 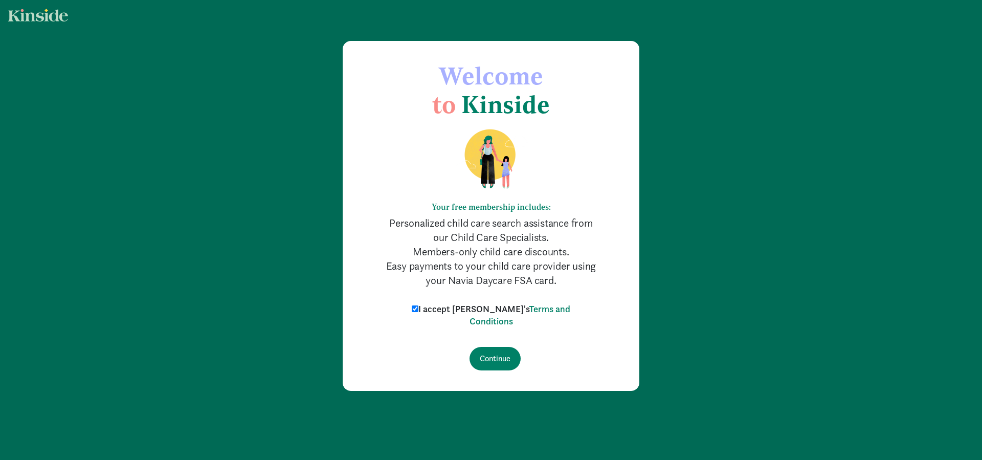 What do you see at coordinates (491, 252) in the screenshot?
I see `p: Members-only child care discounts.` at bounding box center [491, 252].